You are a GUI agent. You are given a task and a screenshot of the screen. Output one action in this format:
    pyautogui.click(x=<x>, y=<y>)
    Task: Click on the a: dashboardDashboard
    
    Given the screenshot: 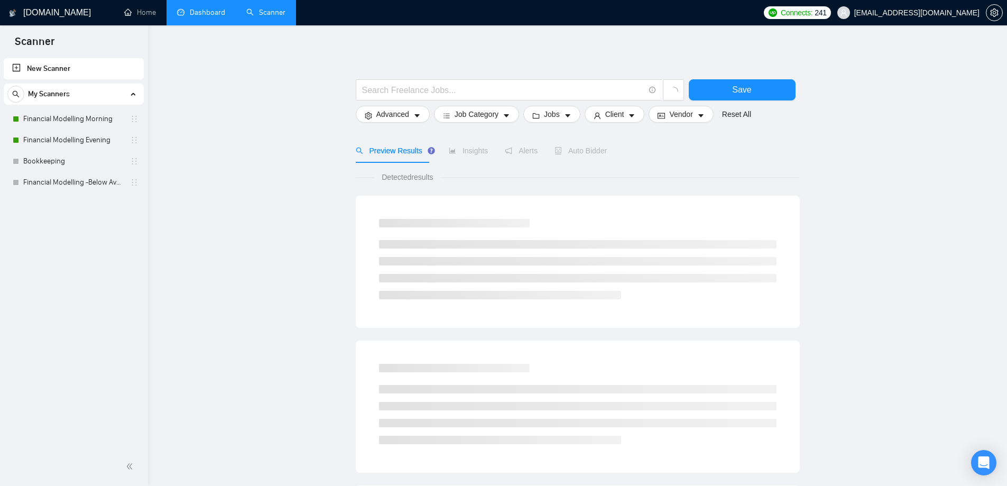 What is the action you would take?
    pyautogui.click(x=201, y=12)
    